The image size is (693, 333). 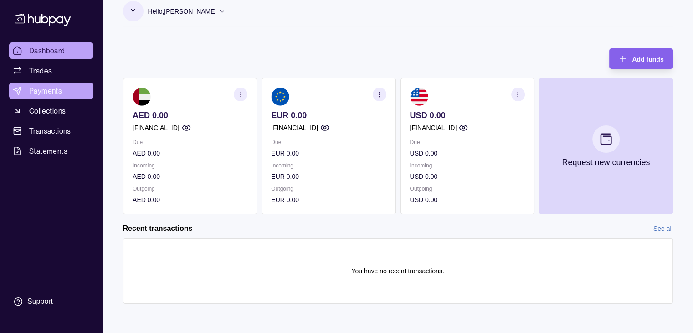 What do you see at coordinates (51, 131) in the screenshot?
I see `a: Transactions` at bounding box center [51, 131].